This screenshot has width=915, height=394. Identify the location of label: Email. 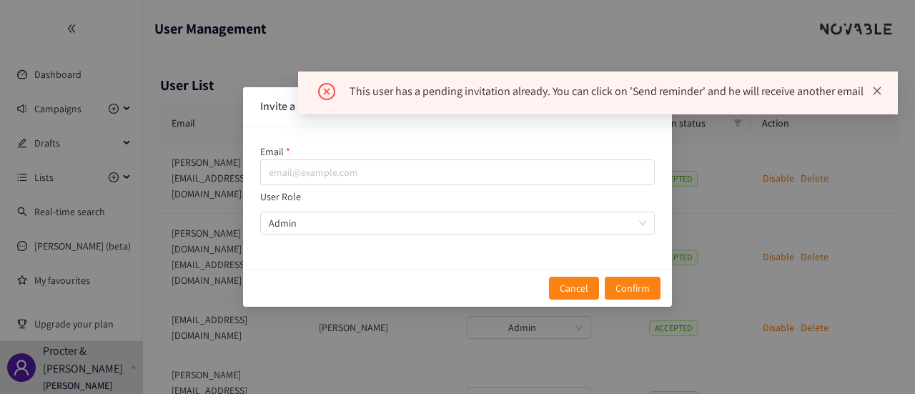
(275, 152).